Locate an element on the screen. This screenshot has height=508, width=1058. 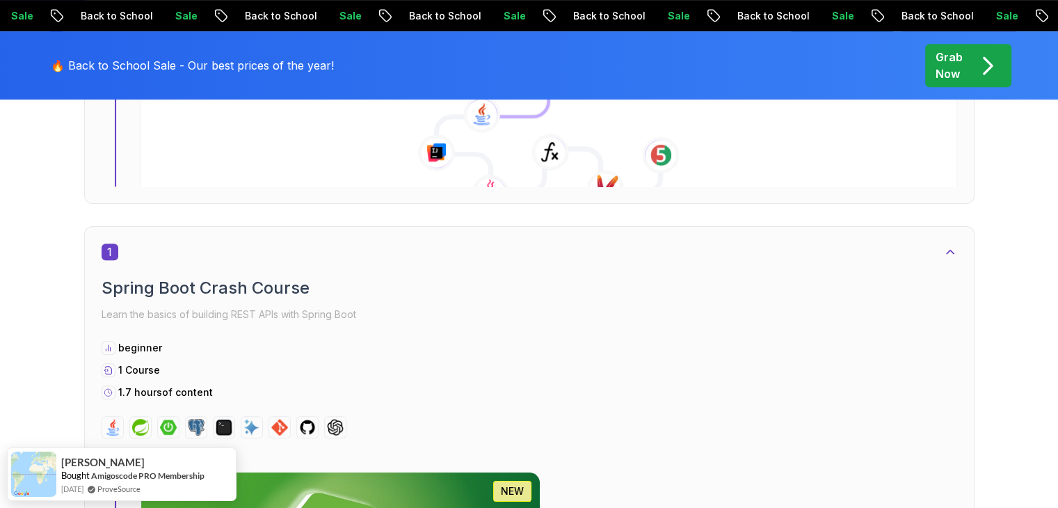
p: 1.7 hours of content is located at coordinates (166, 392).